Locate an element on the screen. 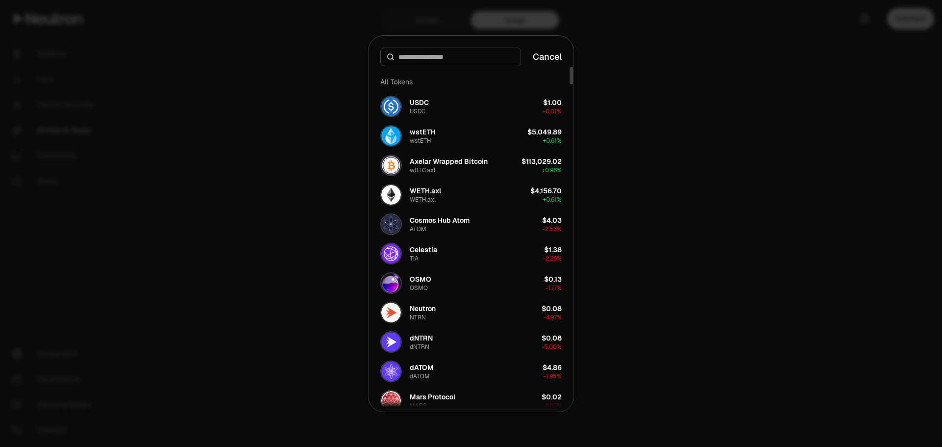 The image size is (942, 447). div: NTRN is located at coordinates (418, 317).